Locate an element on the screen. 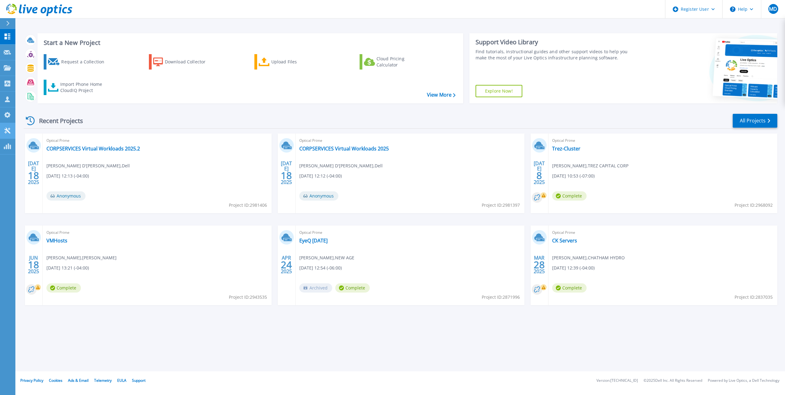  a: Request a Collection is located at coordinates (78, 62).